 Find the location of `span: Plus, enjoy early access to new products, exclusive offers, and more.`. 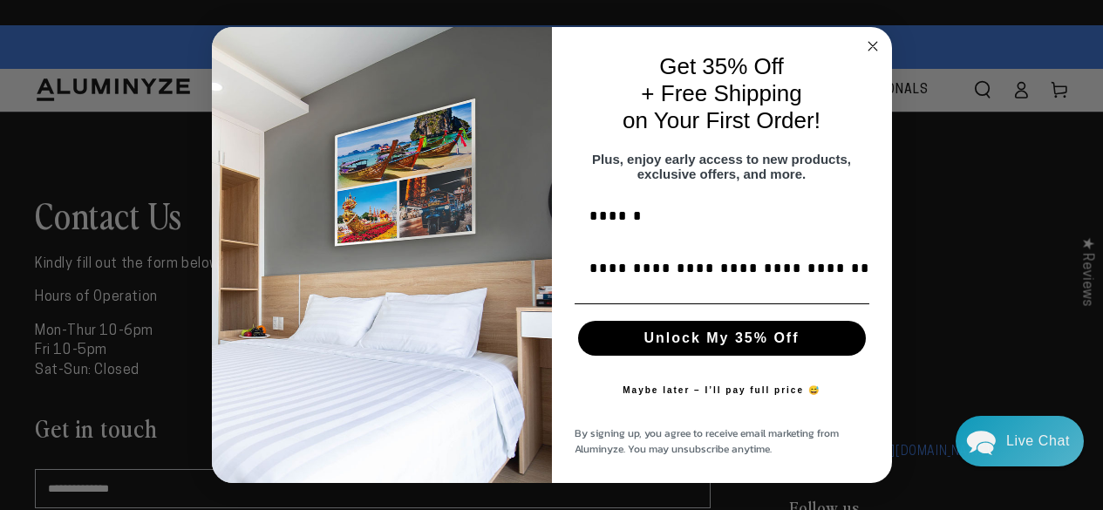

span: Plus, enjoy early access to new products, exclusive offers, and more. is located at coordinates (721, 167).